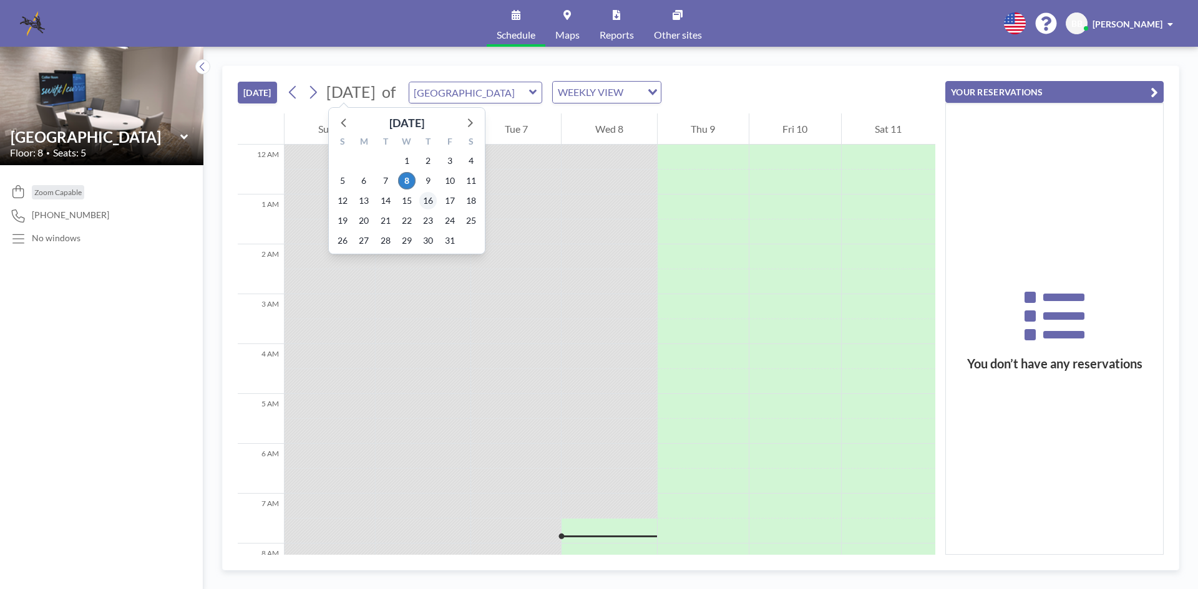  What do you see at coordinates (428, 181) in the screenshot?
I see `span: Thursday, October 9, 2025` at bounding box center [428, 181].